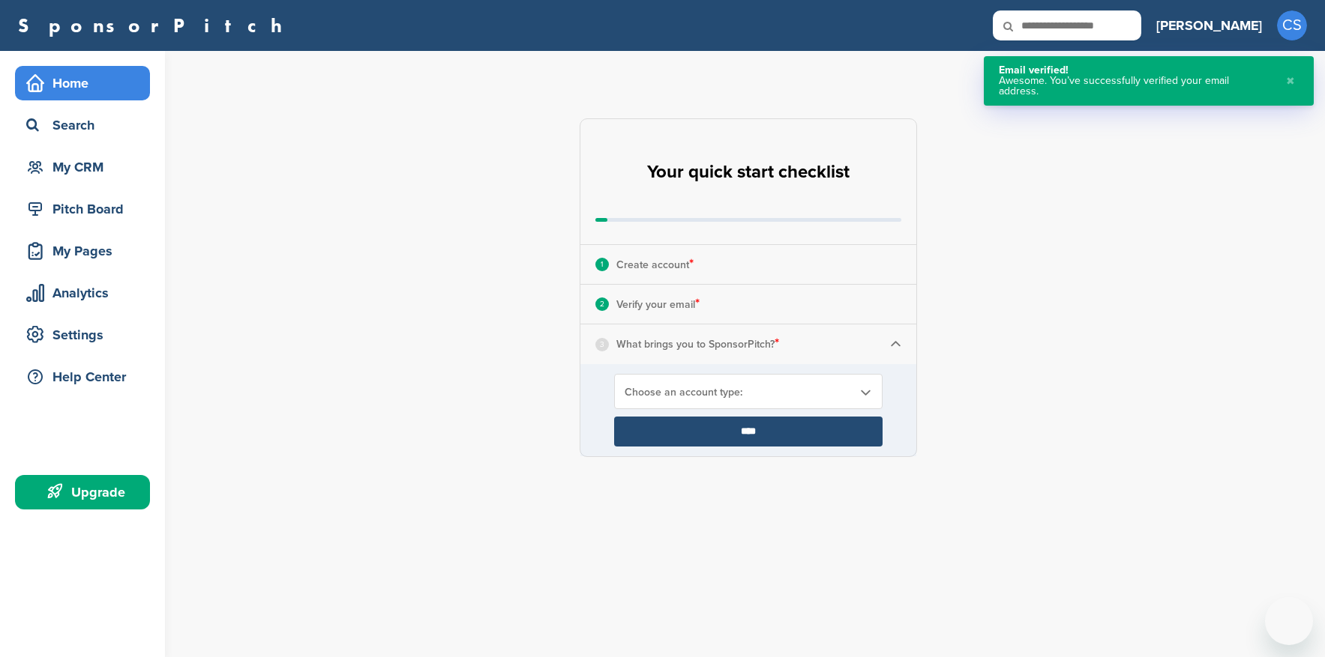  Describe the element at coordinates (86, 493) in the screenshot. I see `div: Upgrade` at that location.